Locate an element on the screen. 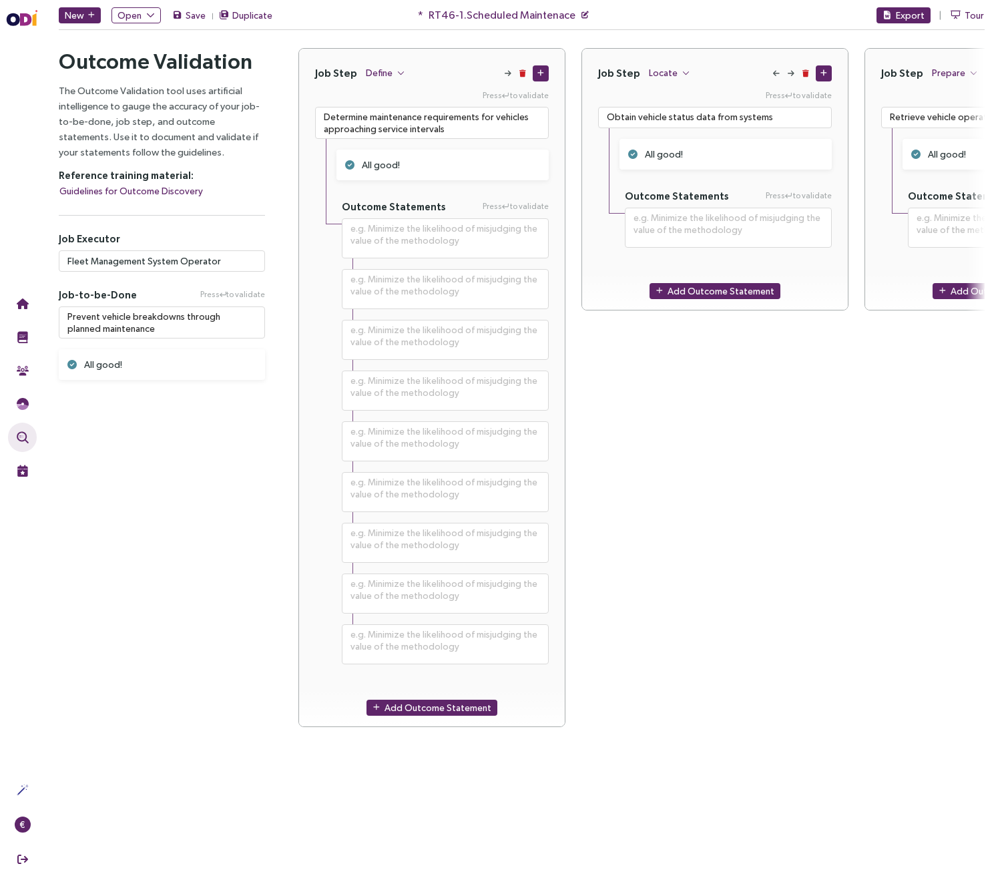 This screenshot has width=1006, height=882. span: Tour is located at coordinates (974, 15).